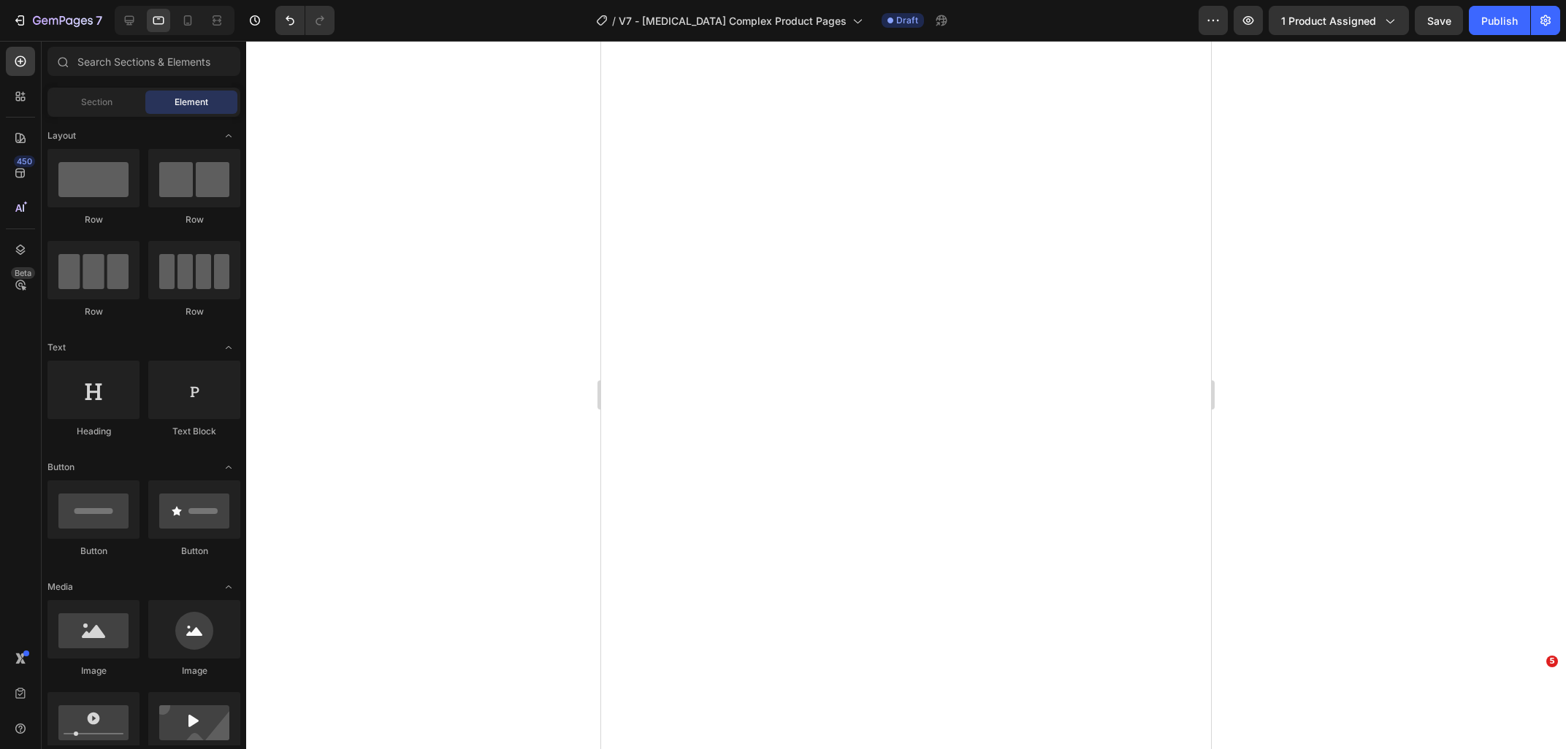 The image size is (1566, 749). What do you see at coordinates (1329, 20) in the screenshot?
I see `span: 1 product assigned` at bounding box center [1329, 20].